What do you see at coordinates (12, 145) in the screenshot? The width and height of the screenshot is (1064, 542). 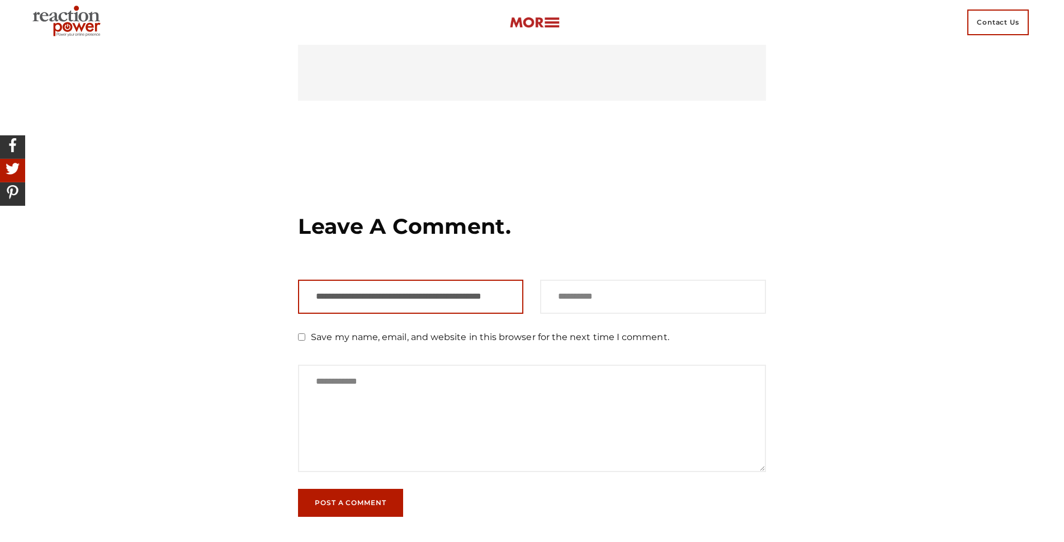 I see `img: Share On Facebook` at bounding box center [12, 145].